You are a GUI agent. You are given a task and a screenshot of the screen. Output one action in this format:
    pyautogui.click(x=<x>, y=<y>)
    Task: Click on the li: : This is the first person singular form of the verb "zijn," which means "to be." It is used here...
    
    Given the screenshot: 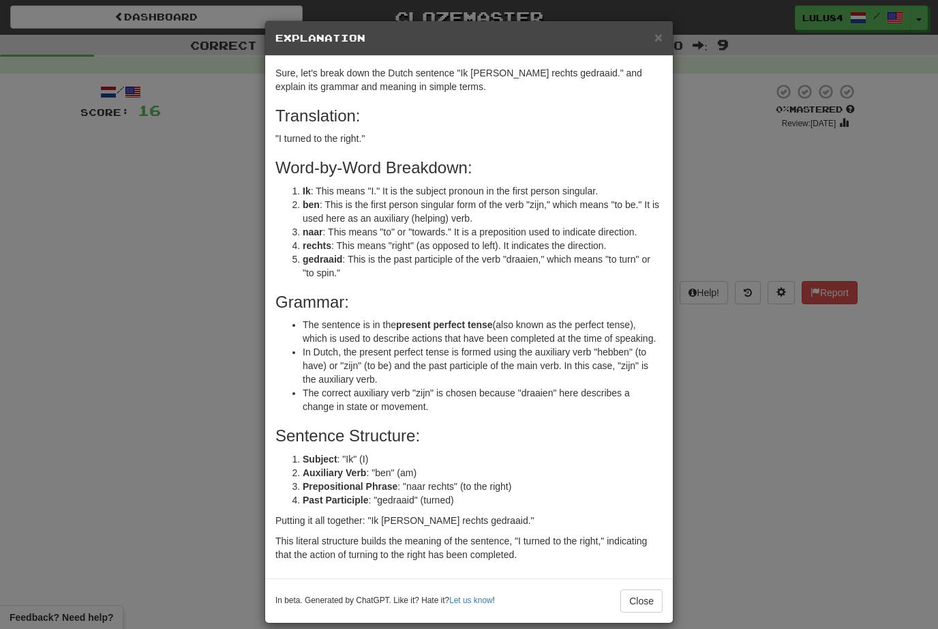 What is the action you would take?
    pyautogui.click(x=483, y=211)
    